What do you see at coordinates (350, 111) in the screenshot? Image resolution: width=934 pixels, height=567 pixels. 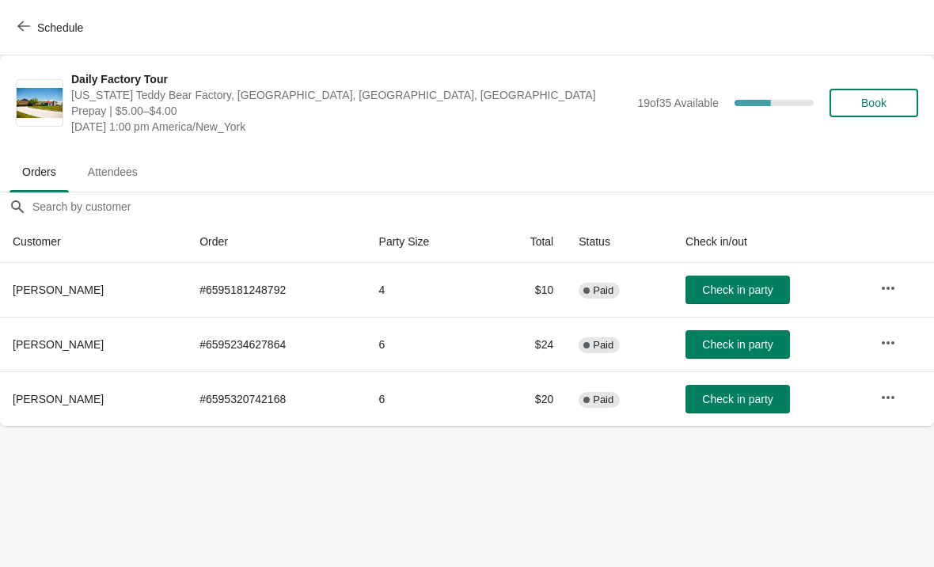 I see `span: Prepay | $5.00–$4.00` at bounding box center [350, 111].